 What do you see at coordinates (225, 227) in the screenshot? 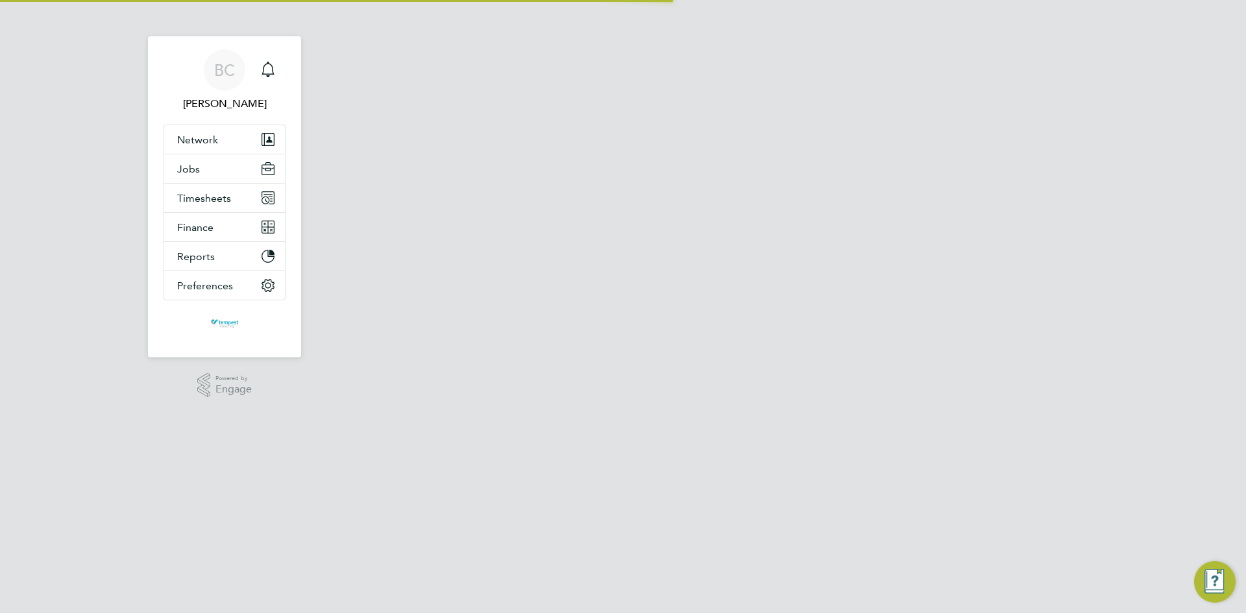
I see `button: Finance` at bounding box center [225, 227].